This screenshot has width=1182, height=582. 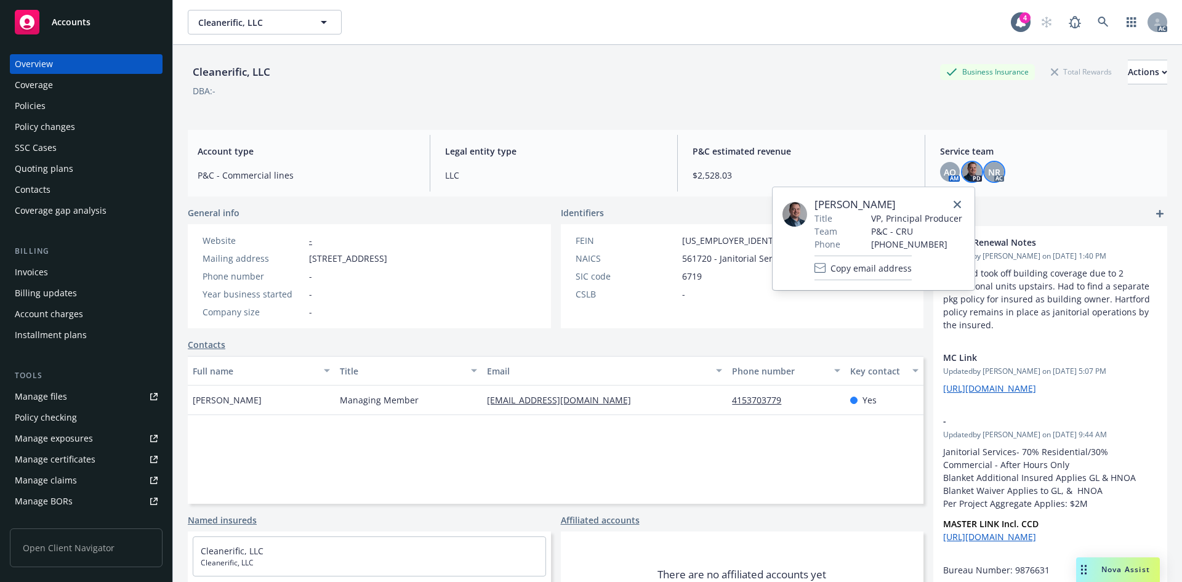 What do you see at coordinates (626, 240) in the screenshot?
I see `div: FEIN` at bounding box center [626, 240].